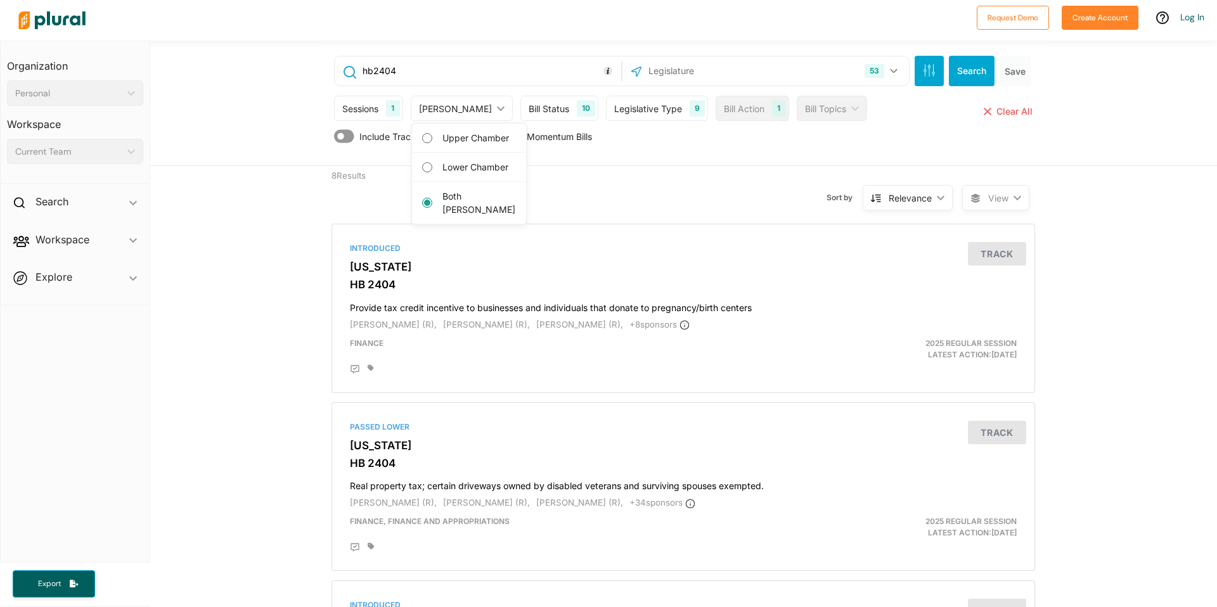 This screenshot has width=1217, height=607. I want to click on label: Upper Chamber, so click(478, 138).